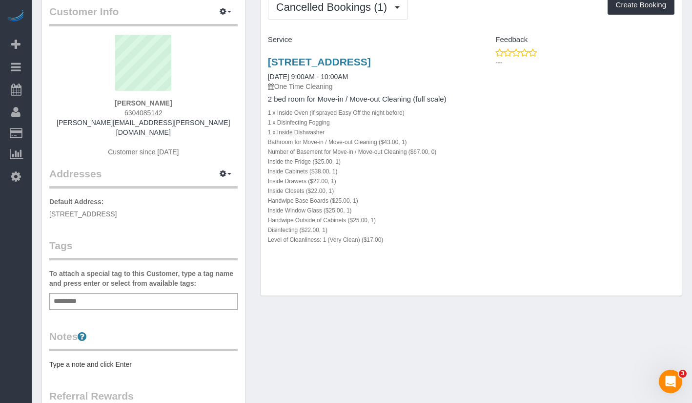 This screenshot has width=692, height=403. What do you see at coordinates (296, 132) in the screenshot?
I see `small: 1 x Inside Dishwasher` at bounding box center [296, 132].